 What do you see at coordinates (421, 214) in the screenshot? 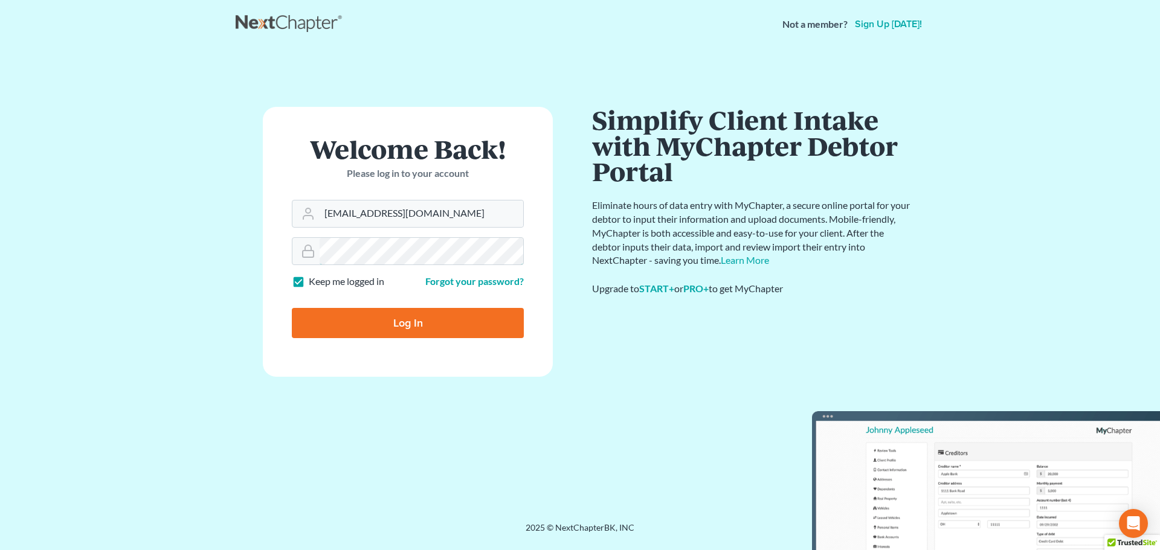
I see `input: Email Address` at bounding box center [421, 214].